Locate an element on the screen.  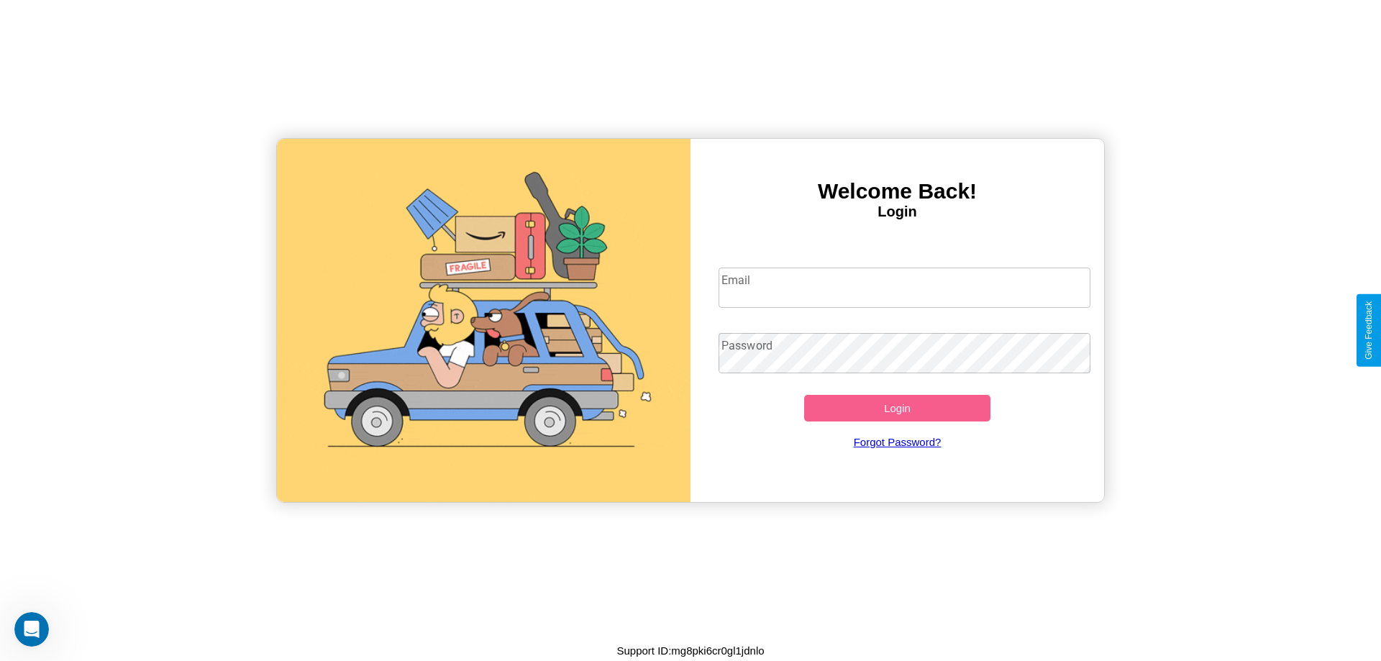
button: Login is located at coordinates (897, 408).